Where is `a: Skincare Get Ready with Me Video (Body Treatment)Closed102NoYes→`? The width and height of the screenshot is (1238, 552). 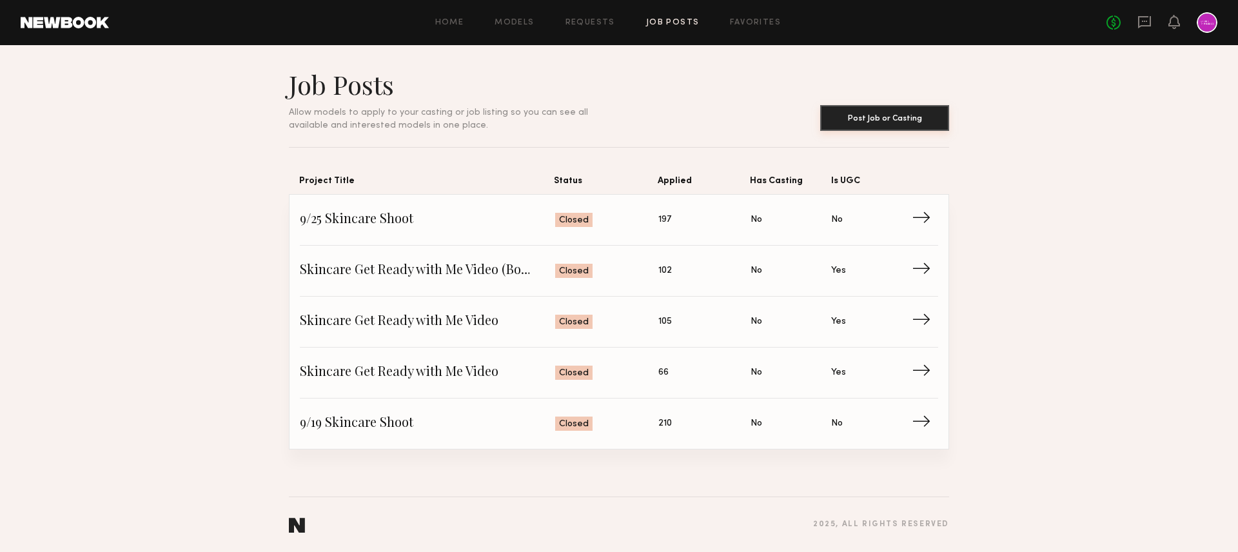 a: Skincare Get Ready with Me Video (Body Treatment)Closed102NoYes→ is located at coordinates (619, 271).